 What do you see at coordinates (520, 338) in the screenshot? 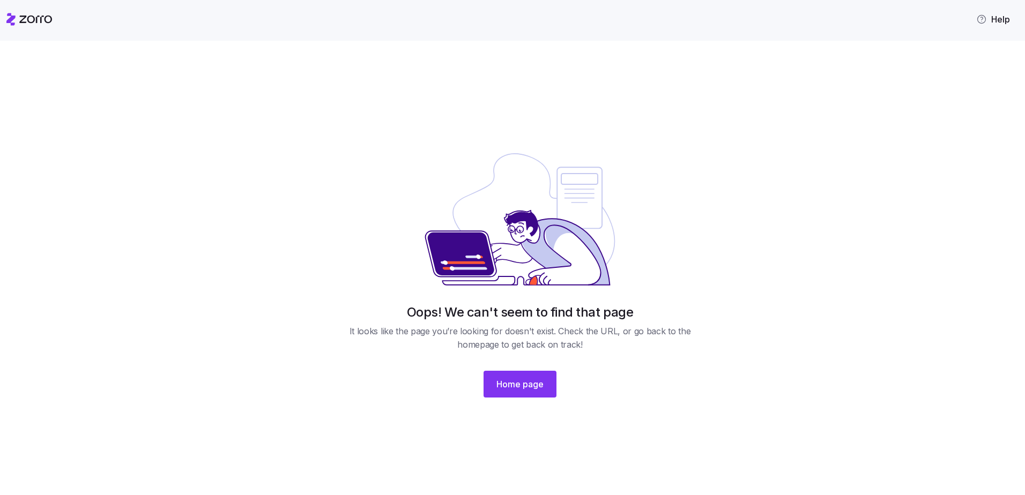
I see `span: It looks like the page you’re looking for doesn't exist. Check the URL, or go back to the homepag...` at bounding box center [520, 338].